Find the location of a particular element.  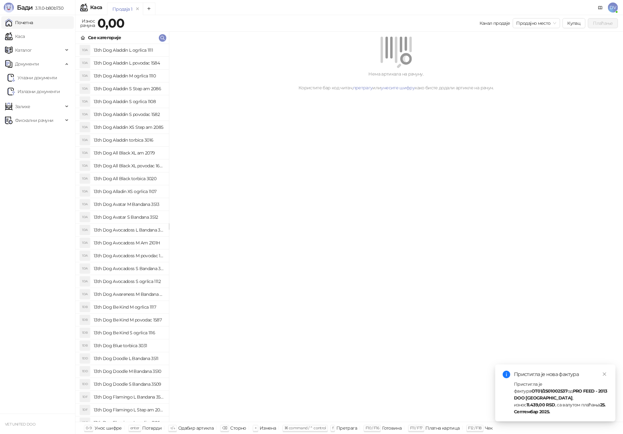

h4: 13th Dog Avocadoss M Am 2101H is located at coordinates (129, 243).